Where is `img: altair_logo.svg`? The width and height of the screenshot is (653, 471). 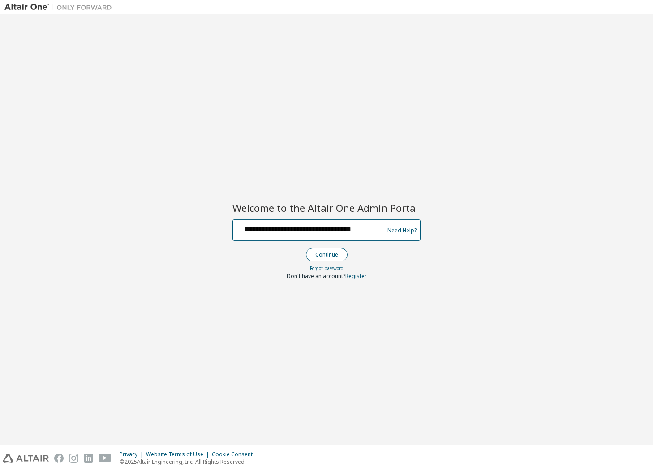
img: altair_logo.svg is located at coordinates (26, 458).